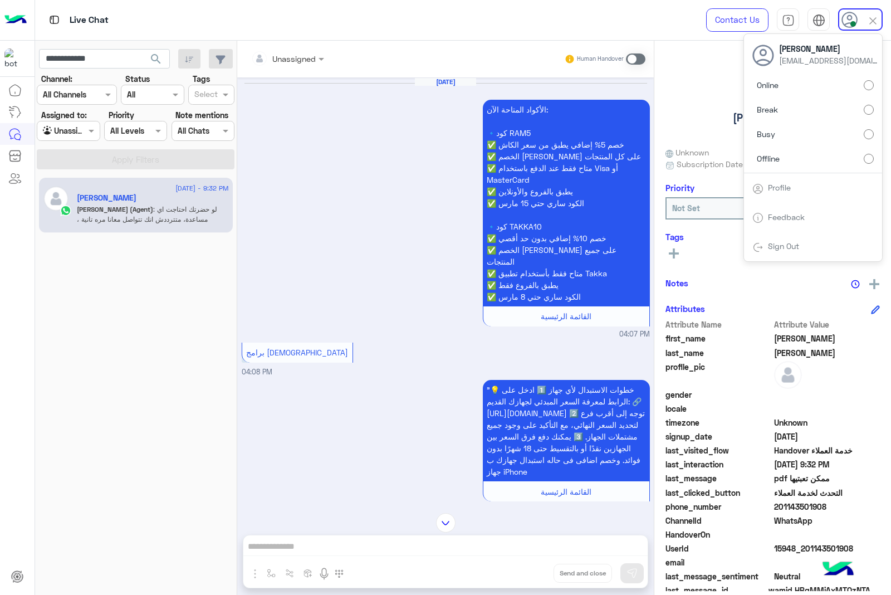  I want to click on label: Priority, so click(121, 115).